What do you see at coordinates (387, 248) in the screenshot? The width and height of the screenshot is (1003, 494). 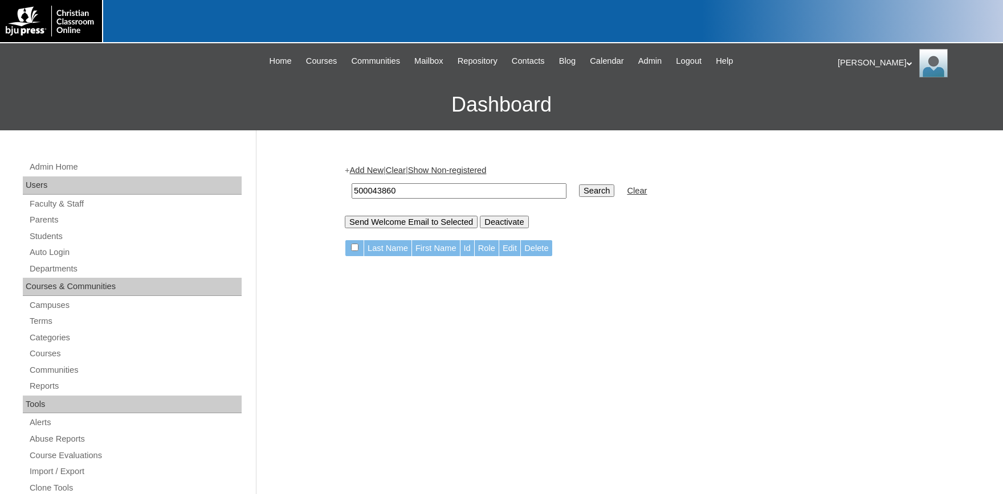 I see `td: Last Name` at bounding box center [387, 248].